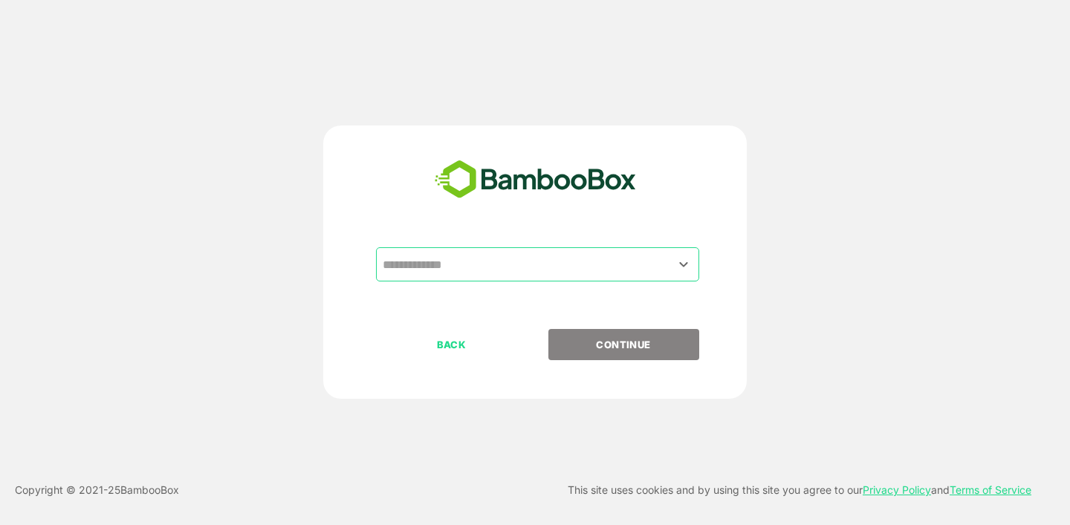 This screenshot has width=1070, height=525. I want to click on p: This site uses cookies and by using this site you agree to our and, so click(800, 490).